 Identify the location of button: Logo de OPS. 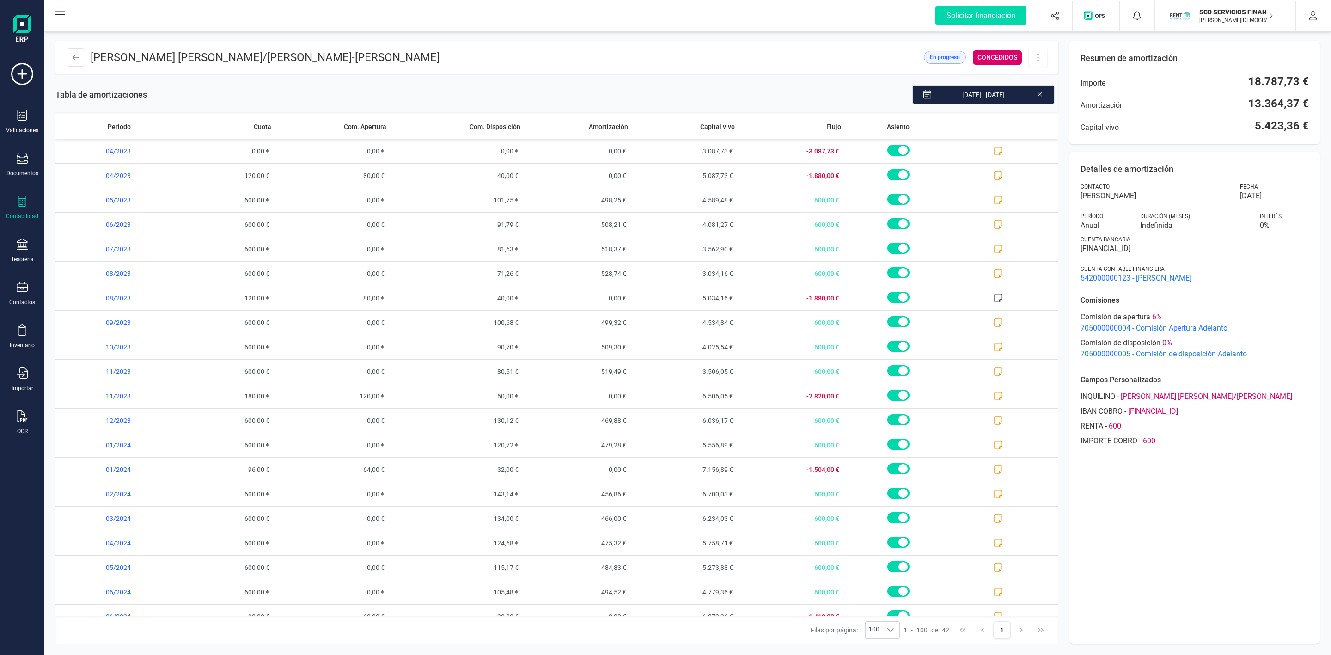
(1096, 16).